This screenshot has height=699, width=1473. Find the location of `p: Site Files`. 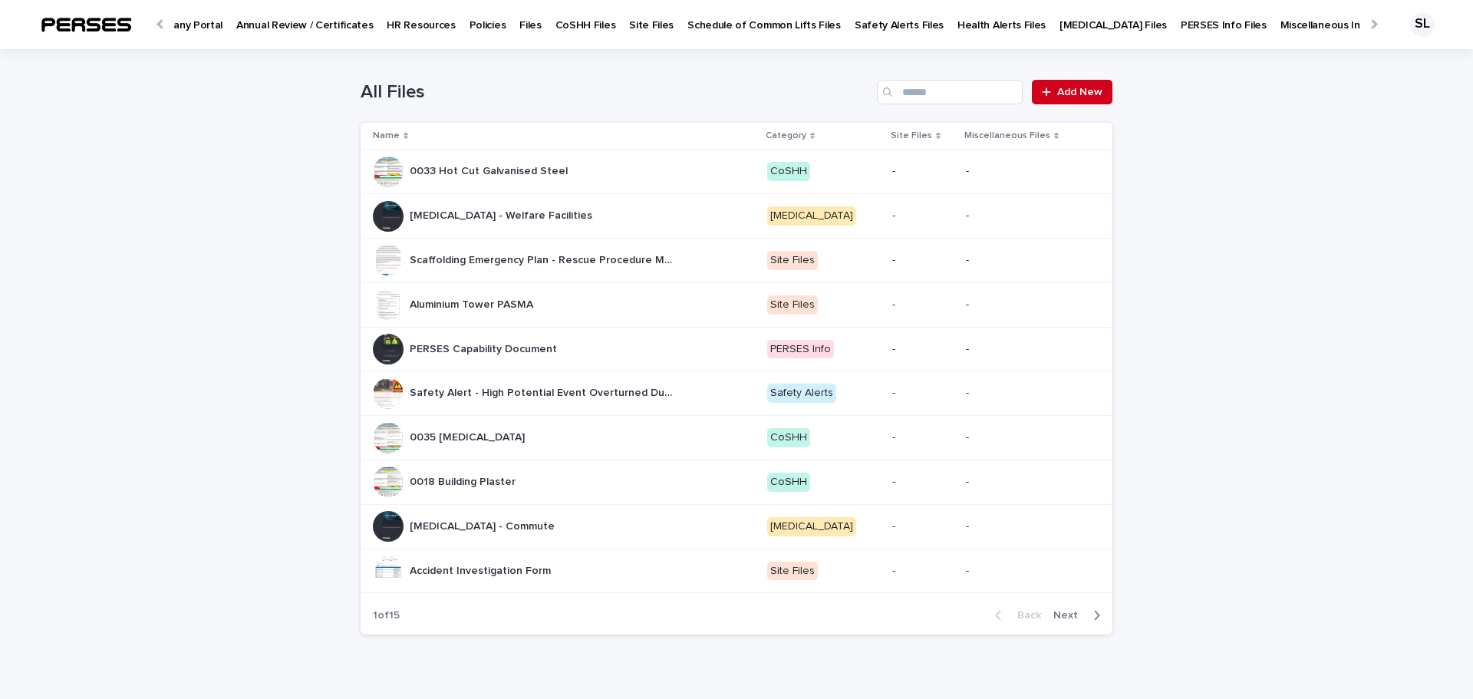

p: Site Files is located at coordinates (912, 136).